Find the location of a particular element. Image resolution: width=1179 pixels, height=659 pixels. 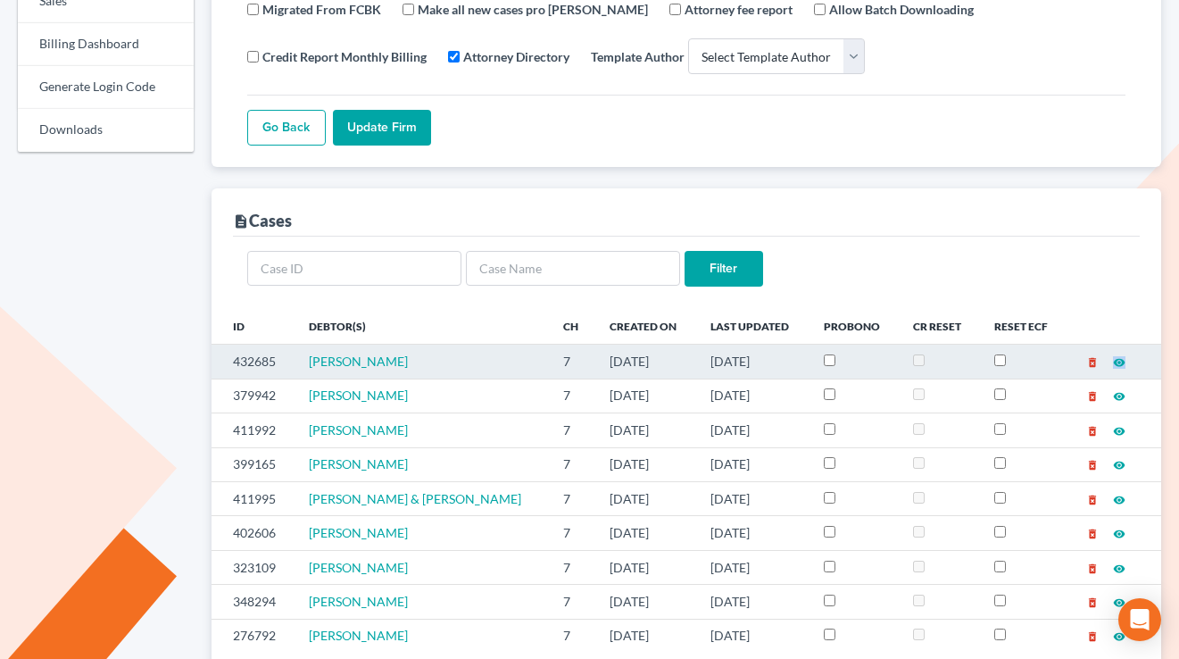

th: Created On is located at coordinates (646, 326).